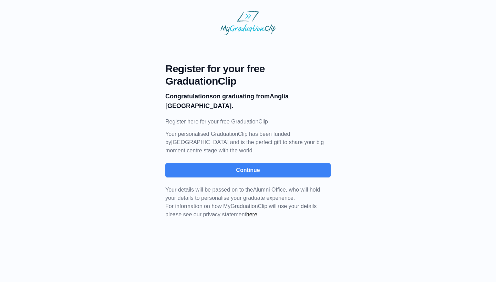  Describe the element at coordinates (248, 69) in the screenshot. I see `span: Register for your free` at that location.